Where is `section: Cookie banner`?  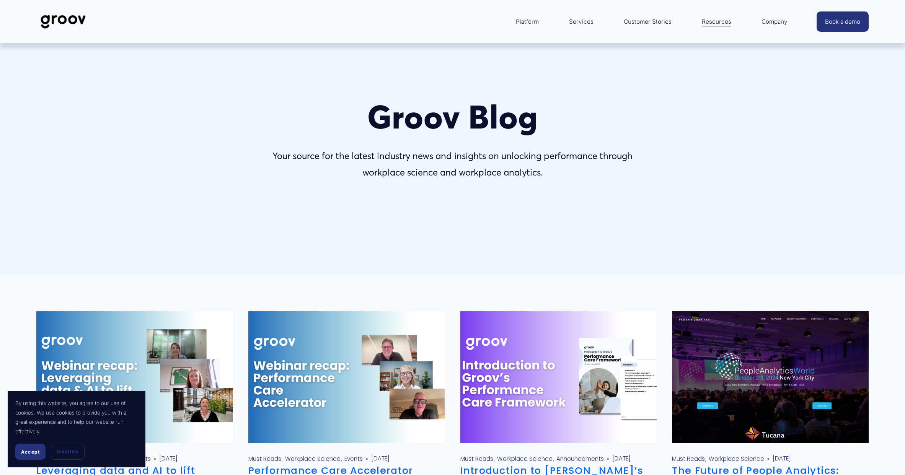
section: Cookie banner is located at coordinates (77, 429).